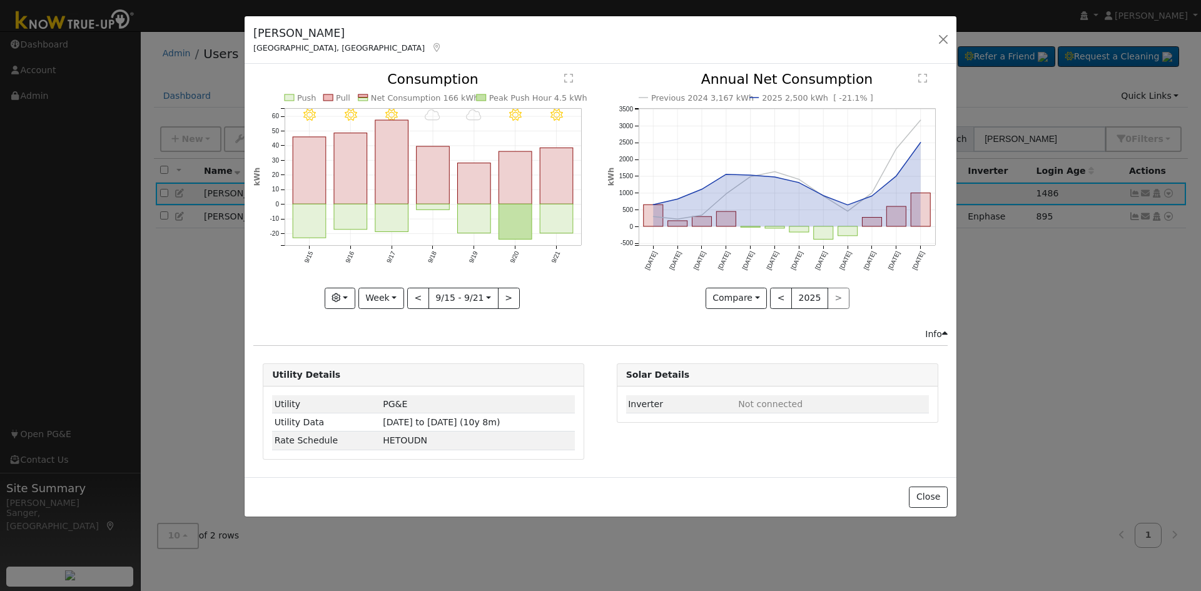 The image size is (1201, 591). I want to click on text: 2500, so click(626, 143).